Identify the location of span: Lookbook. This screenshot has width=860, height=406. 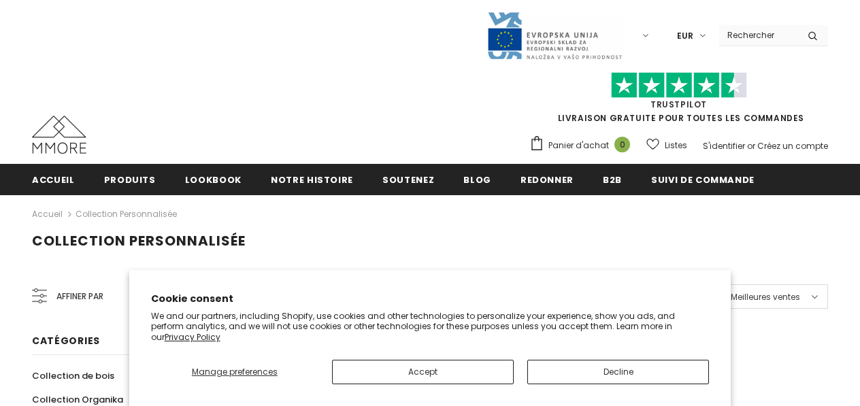
(213, 180).